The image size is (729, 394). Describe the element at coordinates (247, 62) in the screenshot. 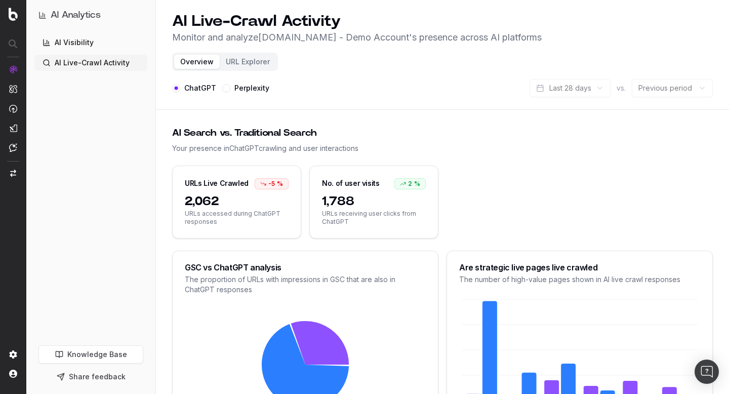

I see `button: URL Explorer` at that location.